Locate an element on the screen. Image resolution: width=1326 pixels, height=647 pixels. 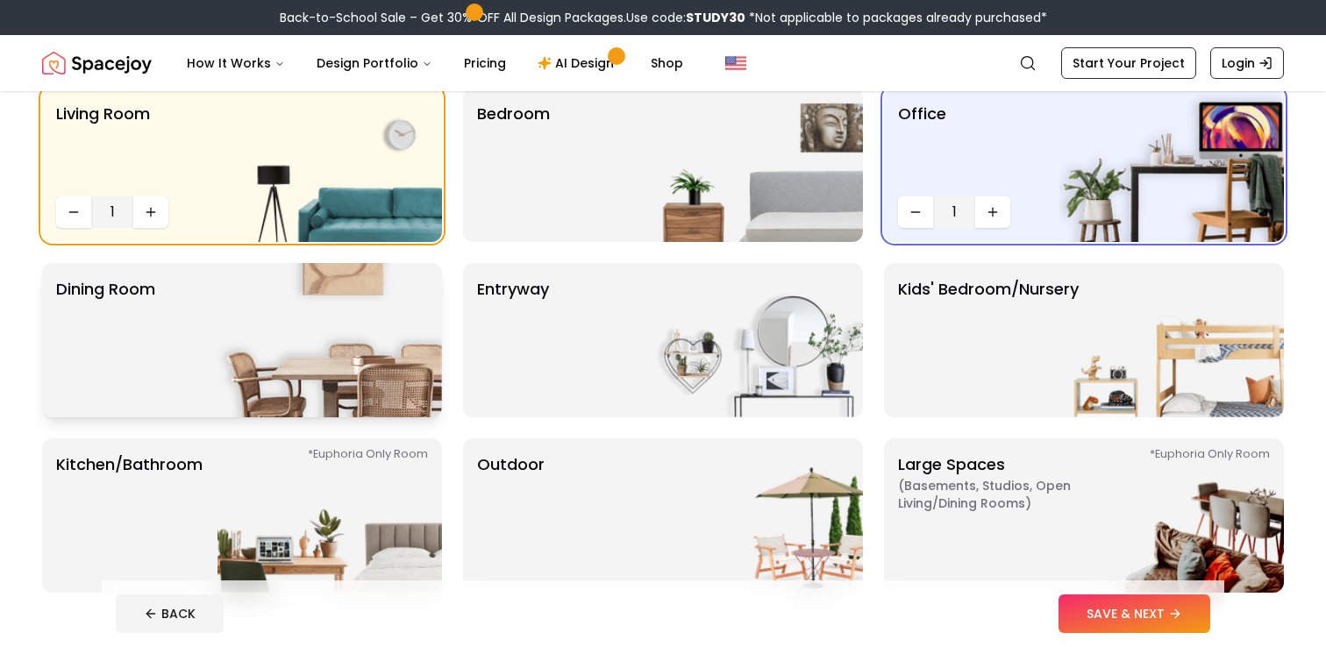
p: Living Room is located at coordinates (103, 146).